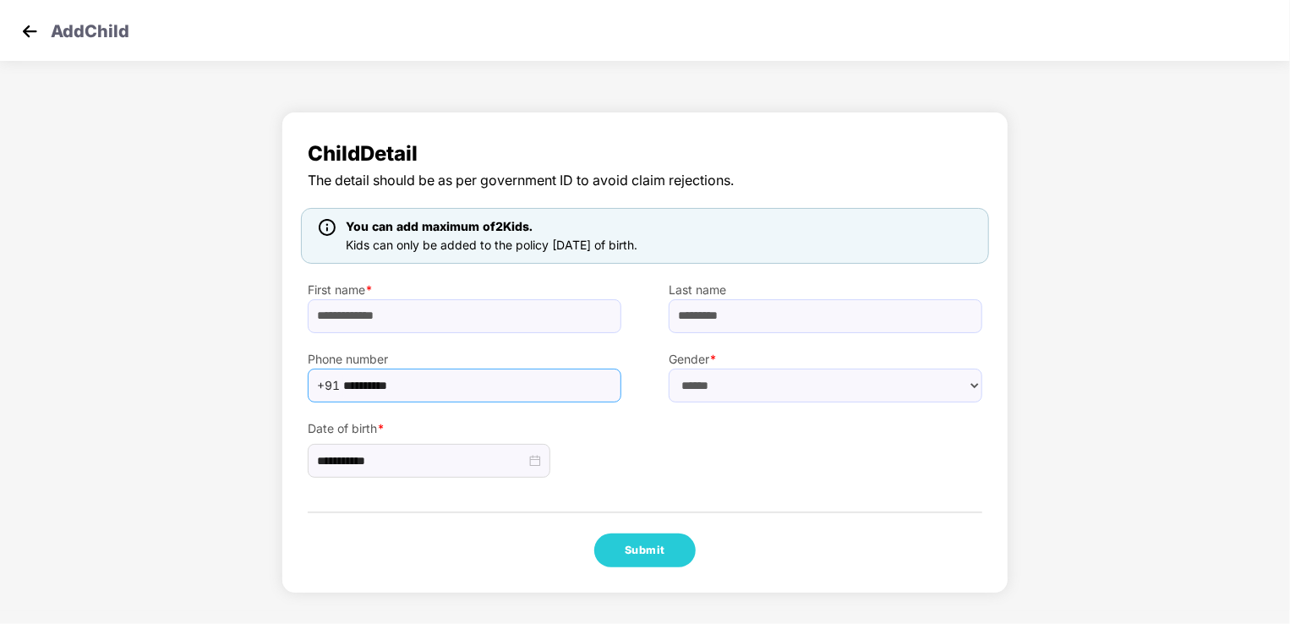 The height and width of the screenshot is (624, 1290). I want to click on label: Gender, so click(825, 359).